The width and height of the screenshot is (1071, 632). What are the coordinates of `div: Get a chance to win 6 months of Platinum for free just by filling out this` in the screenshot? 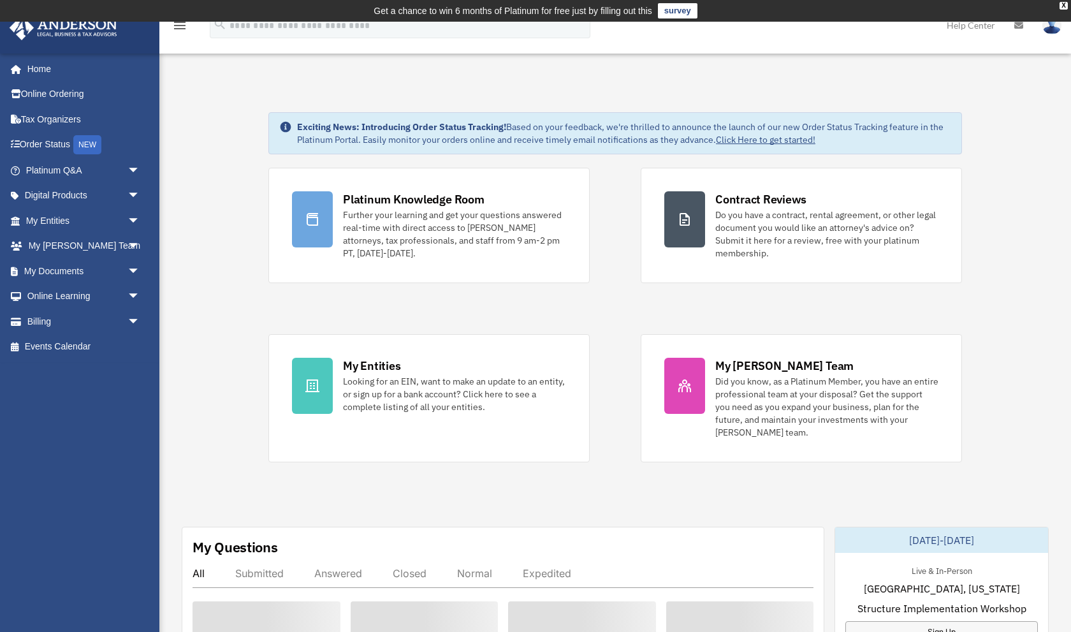 It's located at (512, 11).